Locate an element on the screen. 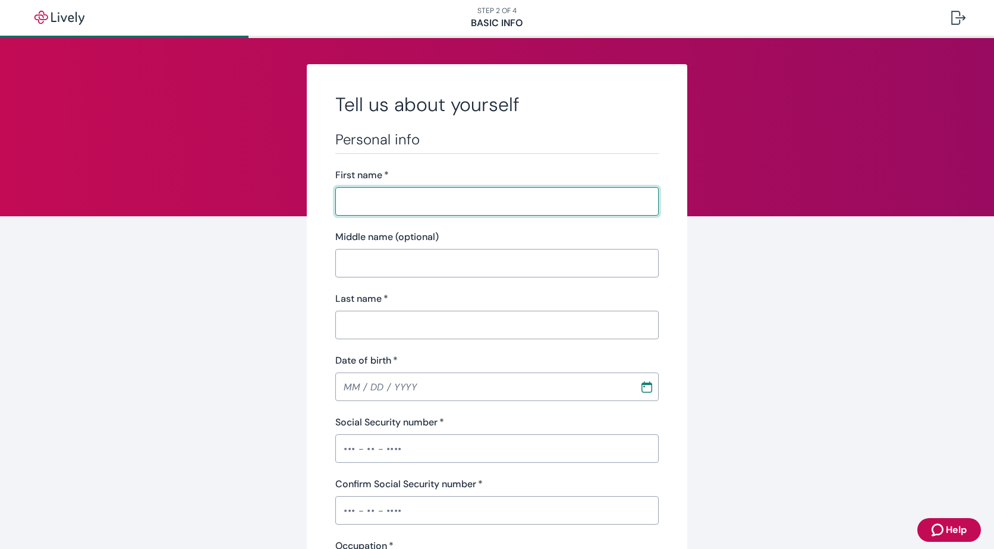  label: Date of birth is located at coordinates (366, 361).